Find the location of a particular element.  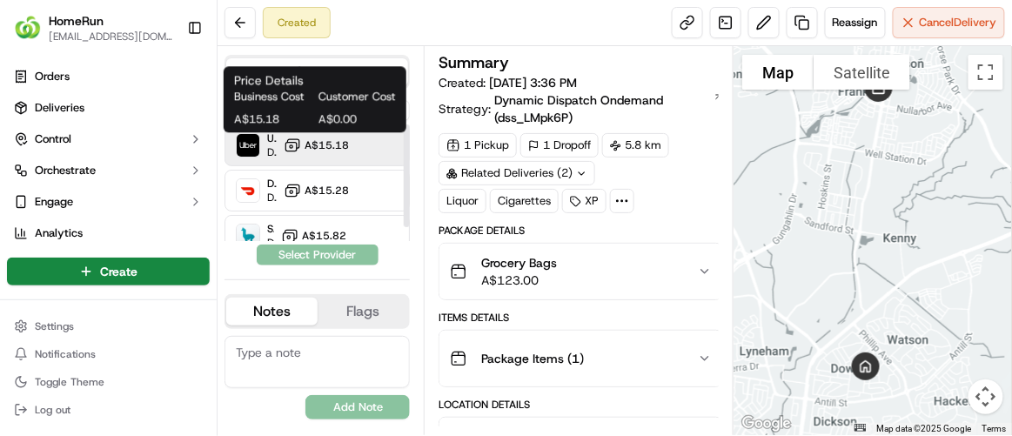

button: Show street map is located at coordinates (778, 72).